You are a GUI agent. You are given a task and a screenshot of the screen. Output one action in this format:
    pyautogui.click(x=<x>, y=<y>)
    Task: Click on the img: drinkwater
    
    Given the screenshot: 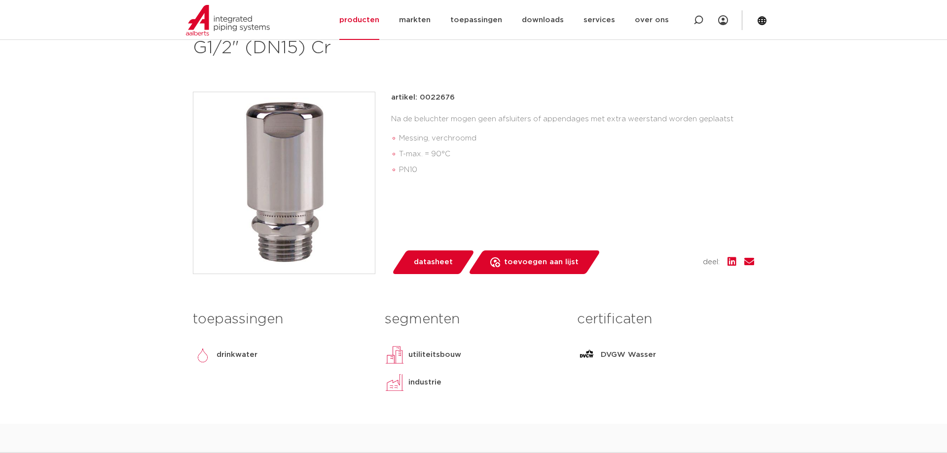 What is the action you would take?
    pyautogui.click(x=203, y=355)
    